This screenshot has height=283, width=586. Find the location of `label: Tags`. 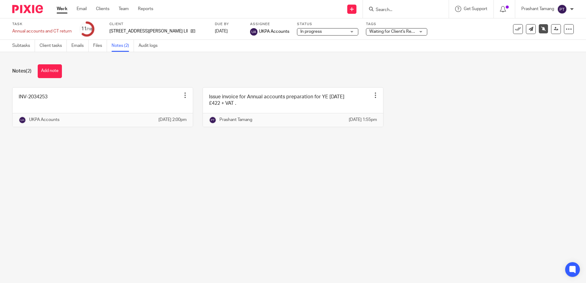

label: Tags is located at coordinates (397, 24).